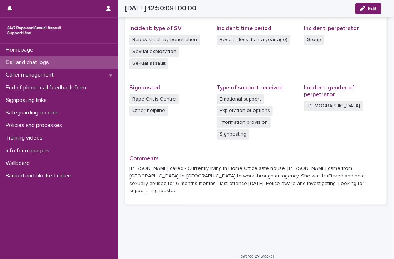 This screenshot has height=259, width=394. What do you see at coordinates (250, 88) in the screenshot?
I see `span: Type of support received` at bounding box center [250, 88].